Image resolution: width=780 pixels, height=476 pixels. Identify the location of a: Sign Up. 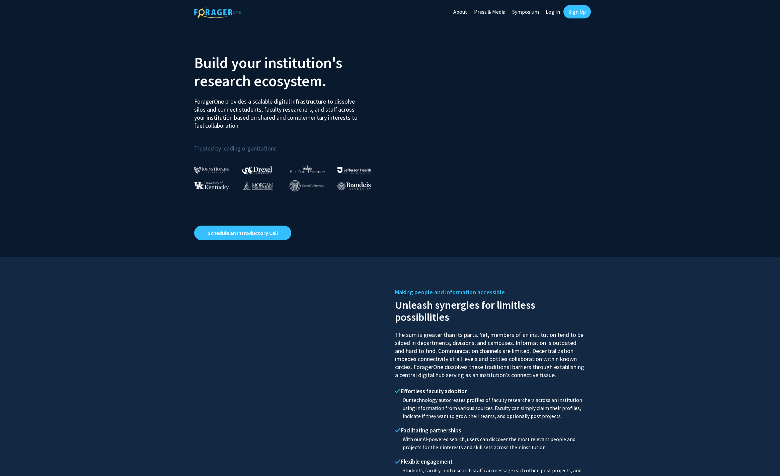
(577, 12).